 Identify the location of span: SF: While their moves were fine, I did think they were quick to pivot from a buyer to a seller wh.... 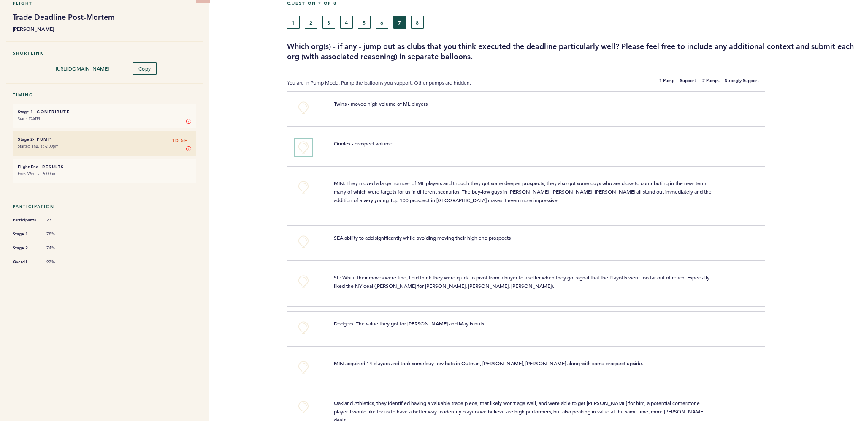
(522, 281).